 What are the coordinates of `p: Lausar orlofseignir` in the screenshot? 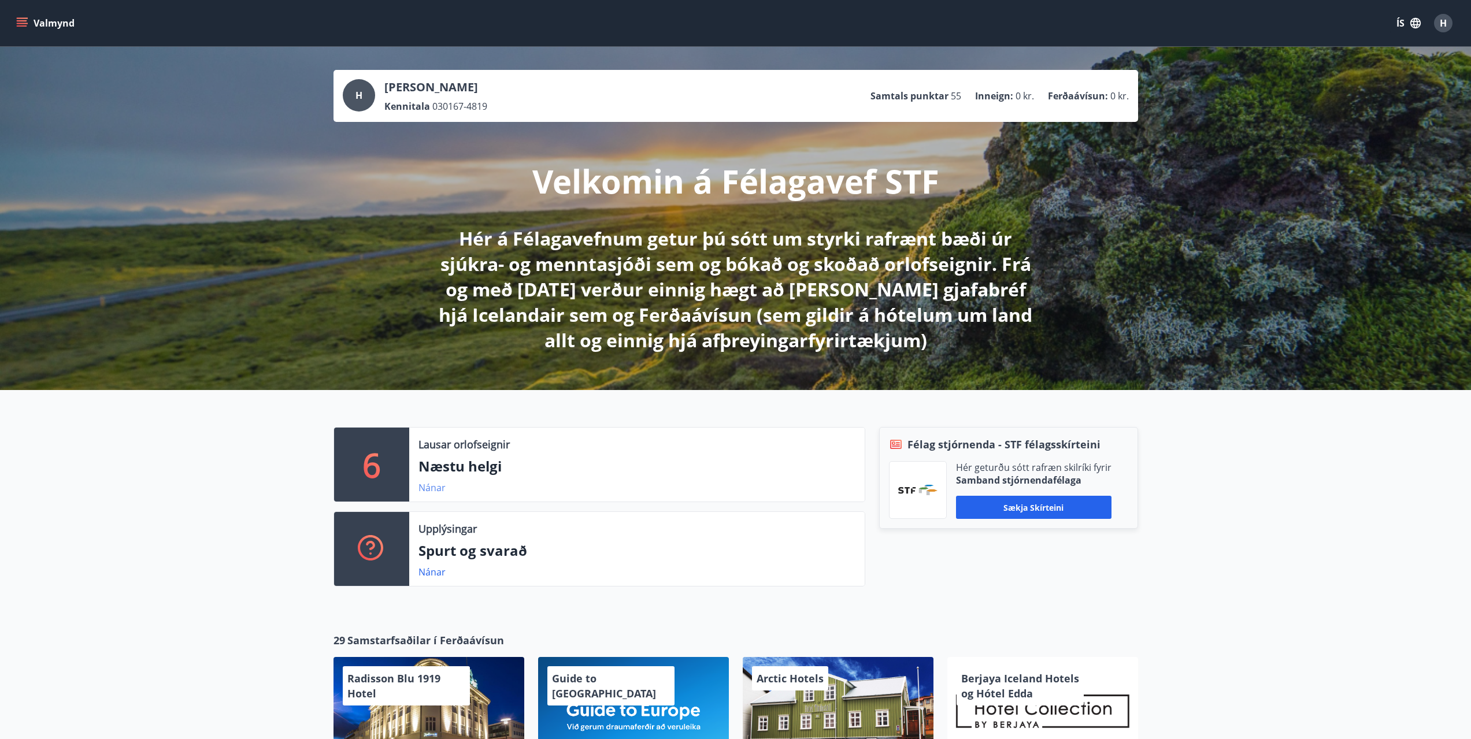 It's located at (464, 444).